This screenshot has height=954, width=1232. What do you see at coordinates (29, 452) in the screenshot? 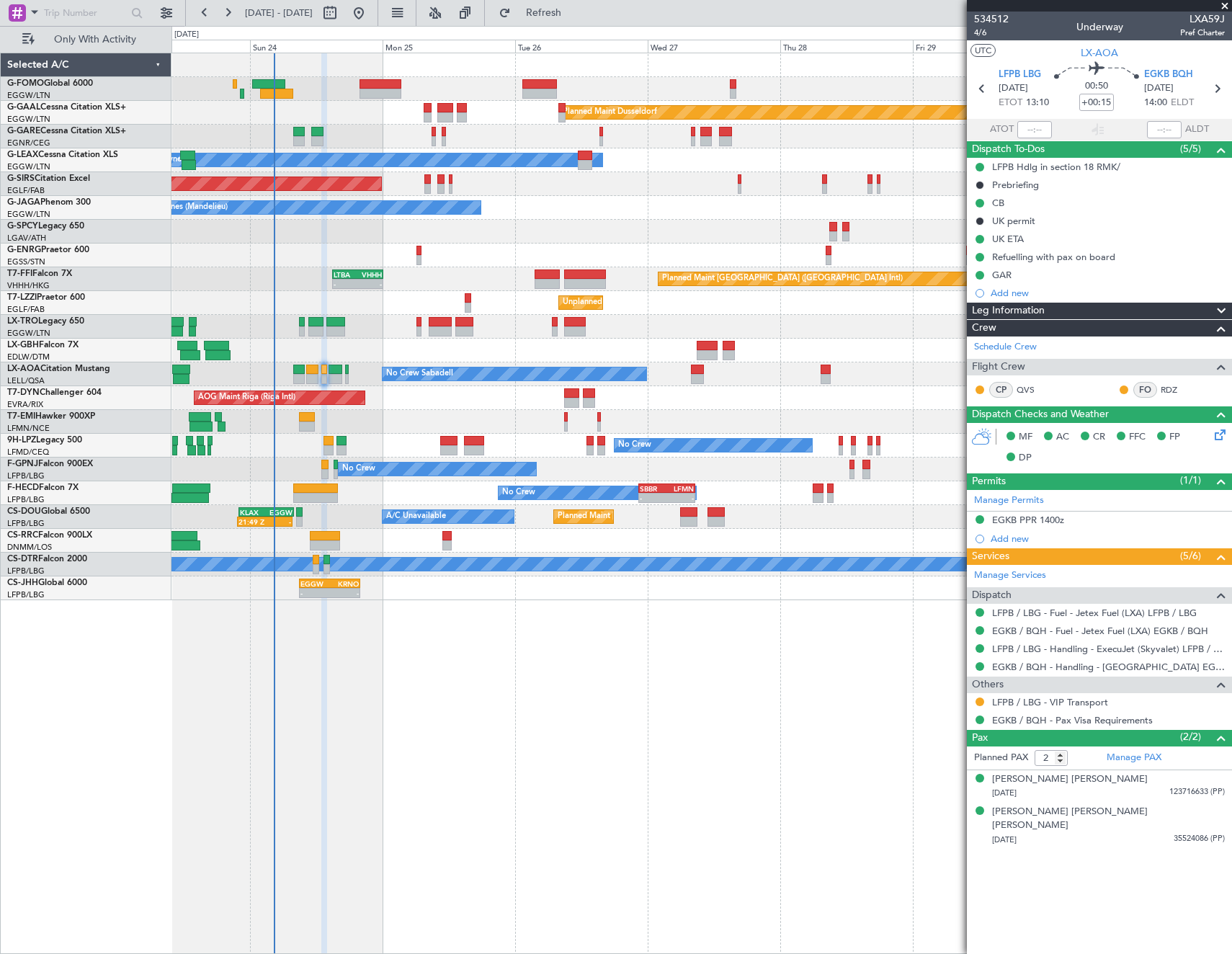
I see `a: LFMD/CEQ` at bounding box center [29, 452].